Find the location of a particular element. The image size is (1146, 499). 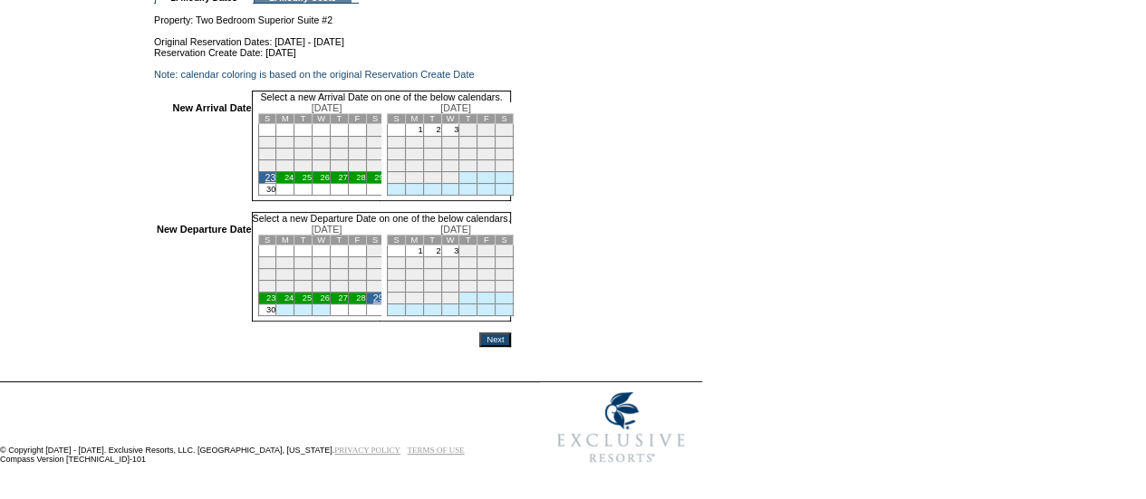

td: New Departure Date is located at coordinates (204, 273).